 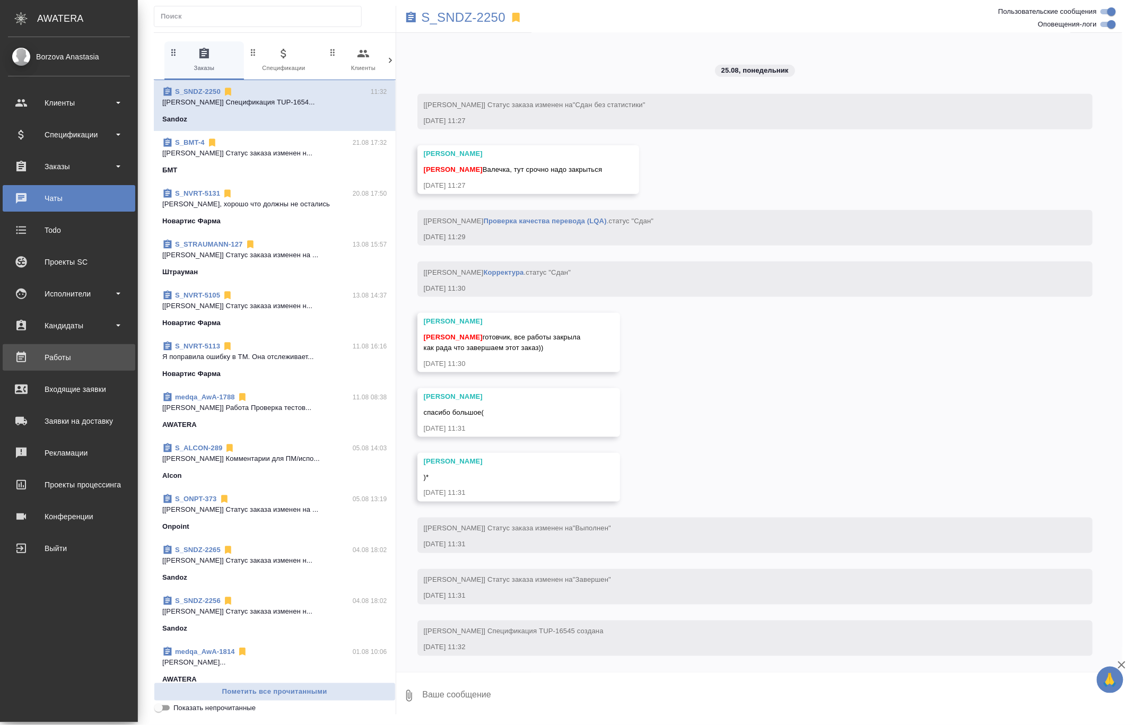 What do you see at coordinates (69, 548) in the screenshot?
I see `div: Выйти` at bounding box center [69, 548].